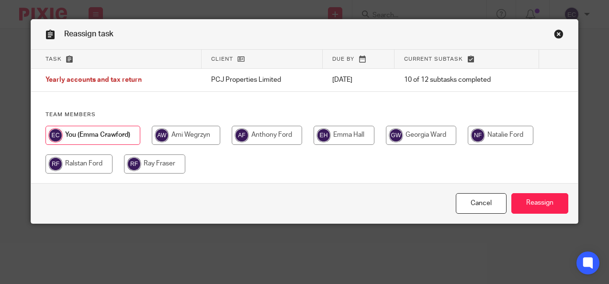 The width and height of the screenshot is (609, 284). I want to click on span: Reassign task, so click(89, 34).